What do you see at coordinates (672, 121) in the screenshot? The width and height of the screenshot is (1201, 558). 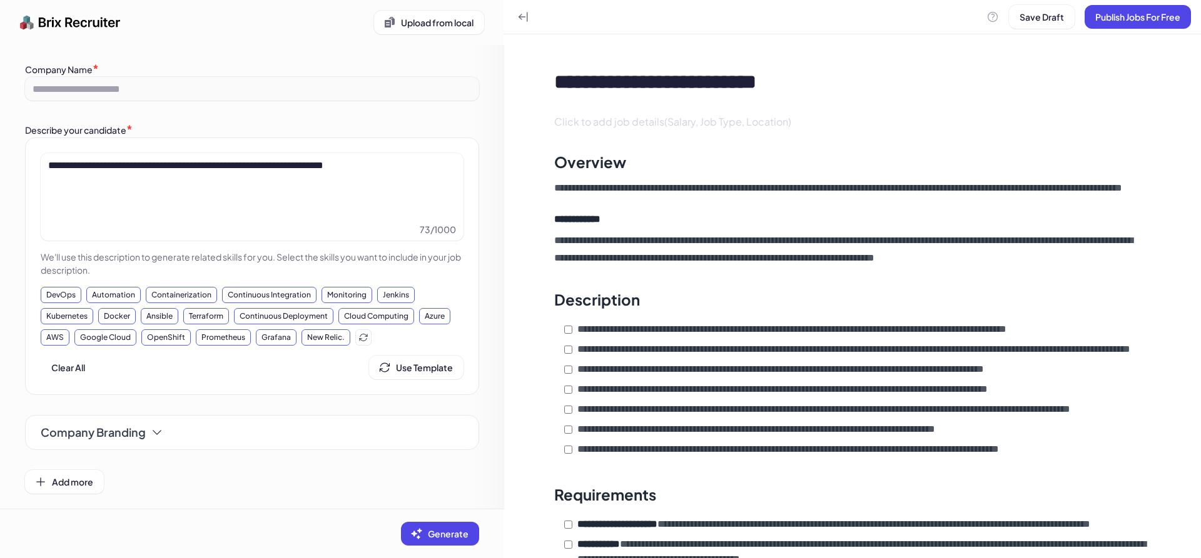 I see `span: Click to add job details(Salary, Job Type, Location)` at bounding box center [672, 121].